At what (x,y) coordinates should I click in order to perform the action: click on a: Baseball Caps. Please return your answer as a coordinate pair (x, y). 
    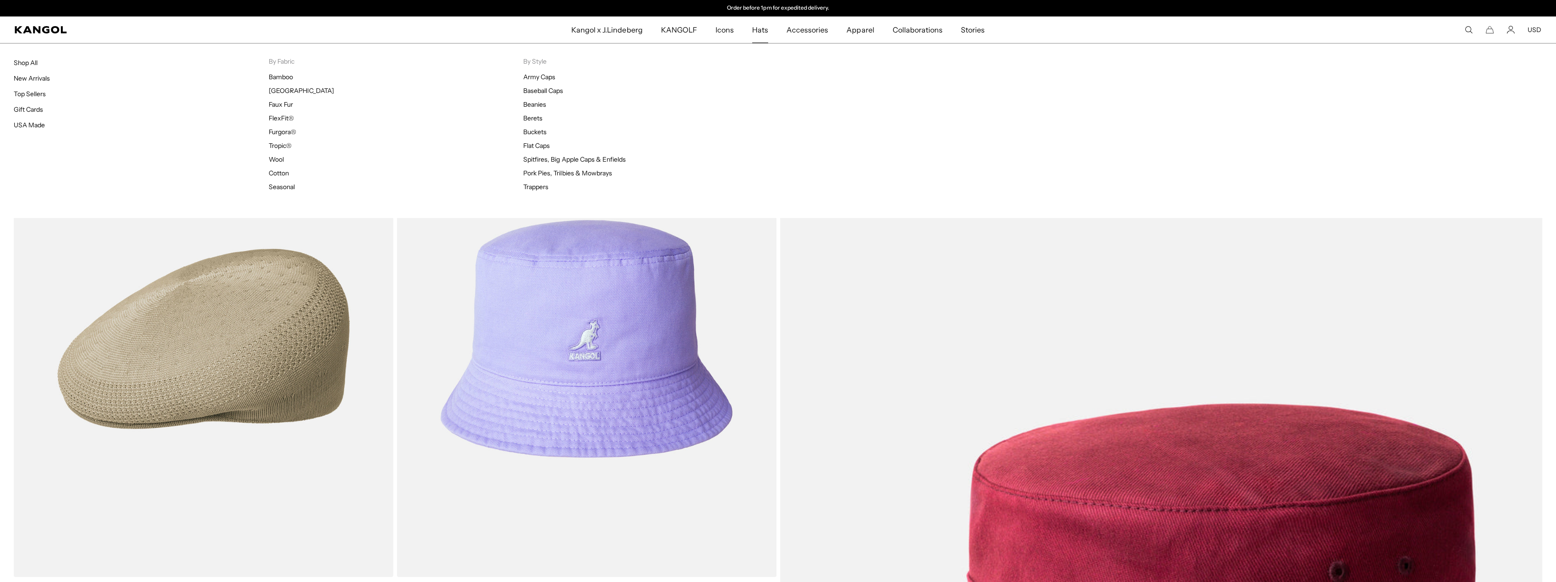
    Looking at the image, I should click on (543, 91).